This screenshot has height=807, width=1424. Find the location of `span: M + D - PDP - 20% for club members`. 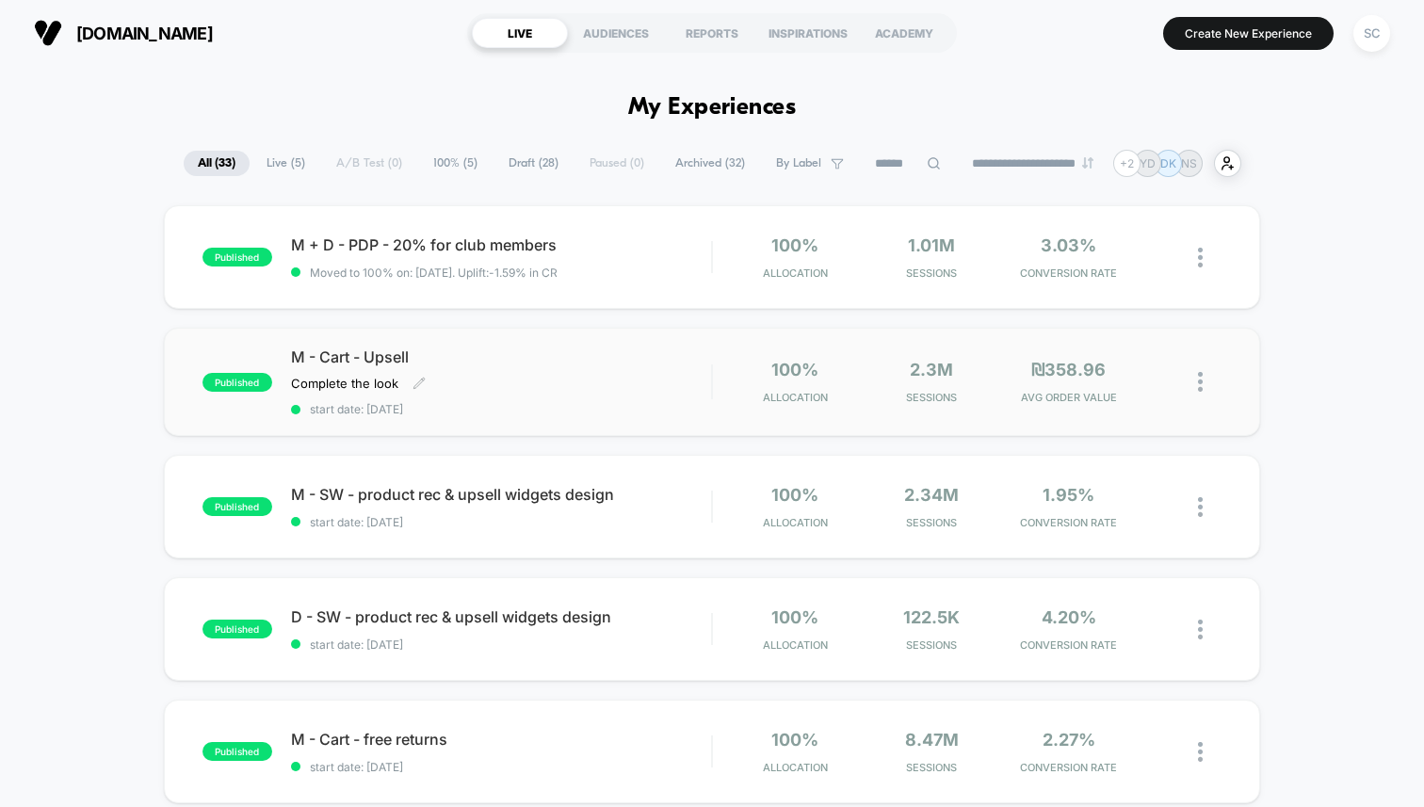

span: M + D - PDP - 20% for club members is located at coordinates (501, 245).